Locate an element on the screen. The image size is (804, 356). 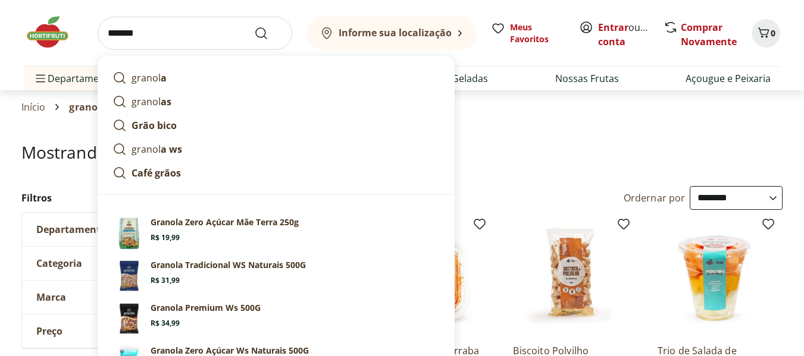
a: PrincipalGranola Tradicional WS Naturais 500GR$ 31,99 is located at coordinates (276, 276).